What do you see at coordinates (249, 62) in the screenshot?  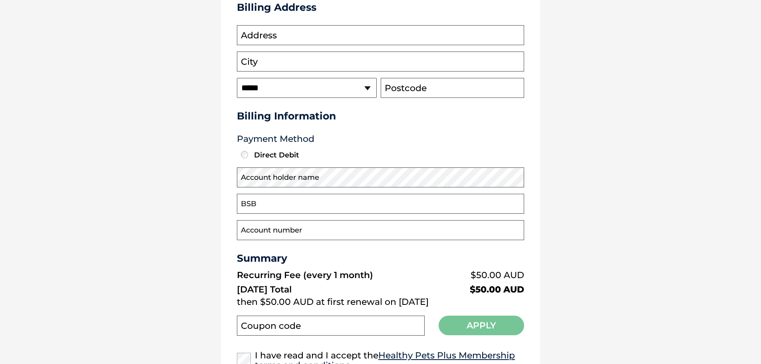 I see `label: City` at bounding box center [249, 62].